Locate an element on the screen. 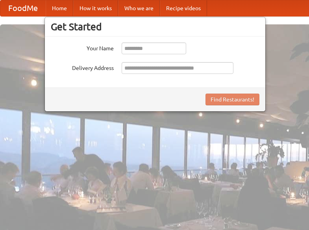  h3: Get Started is located at coordinates (155, 27).